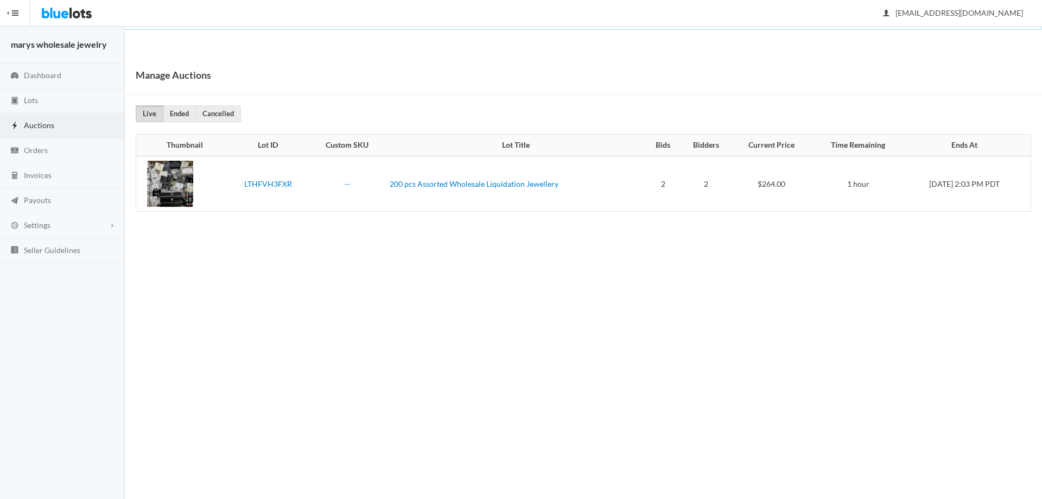 This screenshot has width=1042, height=499. I want to click on span: Dashboard, so click(42, 75).